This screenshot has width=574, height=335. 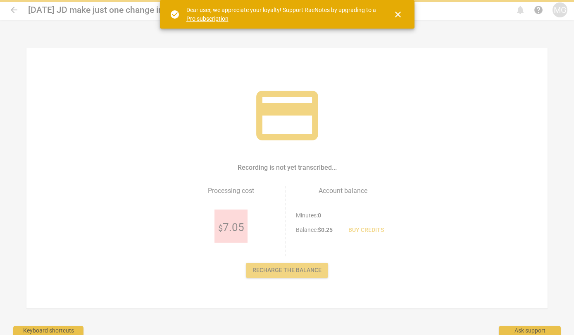 What do you see at coordinates (282, 14) in the screenshot?
I see `div: Dear user, we appreciate your loyalty! Support RaeNotes by upgrading to a` at bounding box center [282, 14].